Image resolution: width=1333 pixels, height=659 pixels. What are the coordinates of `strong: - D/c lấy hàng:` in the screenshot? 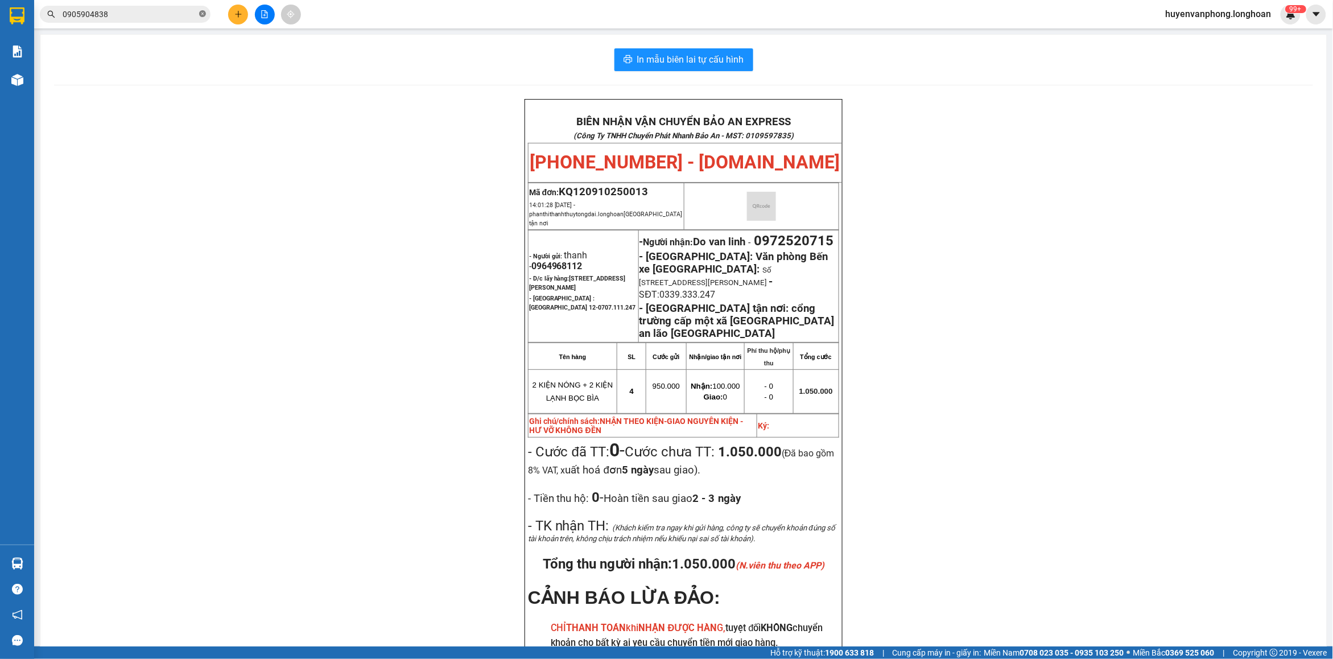 It's located at (577, 283).